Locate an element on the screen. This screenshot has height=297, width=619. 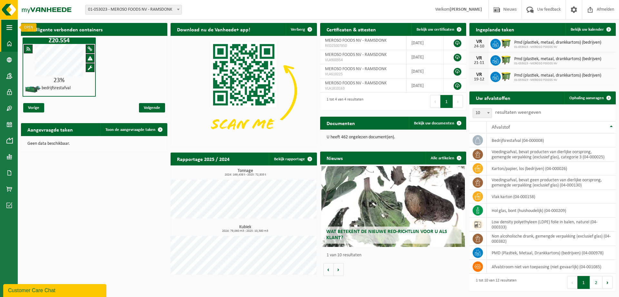
td: voedingsafval, bevat geen producten van dierlijke oorsprong, gemengde verpakking (exclusief glas)... is located at coordinates (552, 182).